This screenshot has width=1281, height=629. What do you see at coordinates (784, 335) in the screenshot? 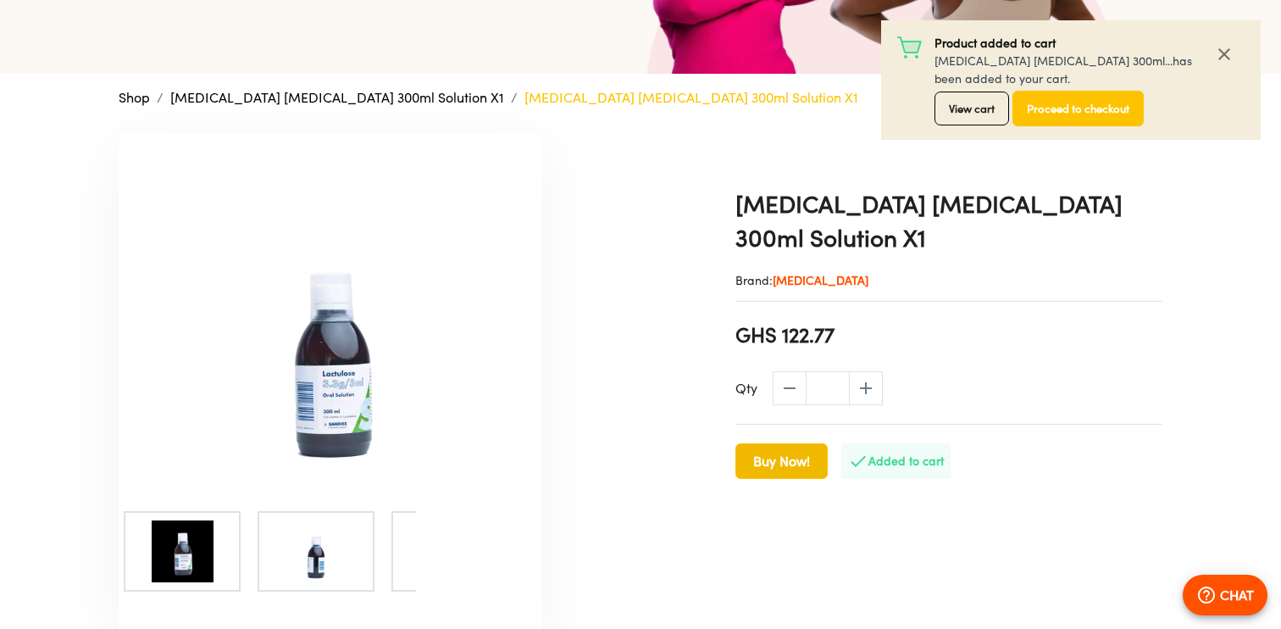
I see `span: GHS 122.77` at bounding box center [784, 335].